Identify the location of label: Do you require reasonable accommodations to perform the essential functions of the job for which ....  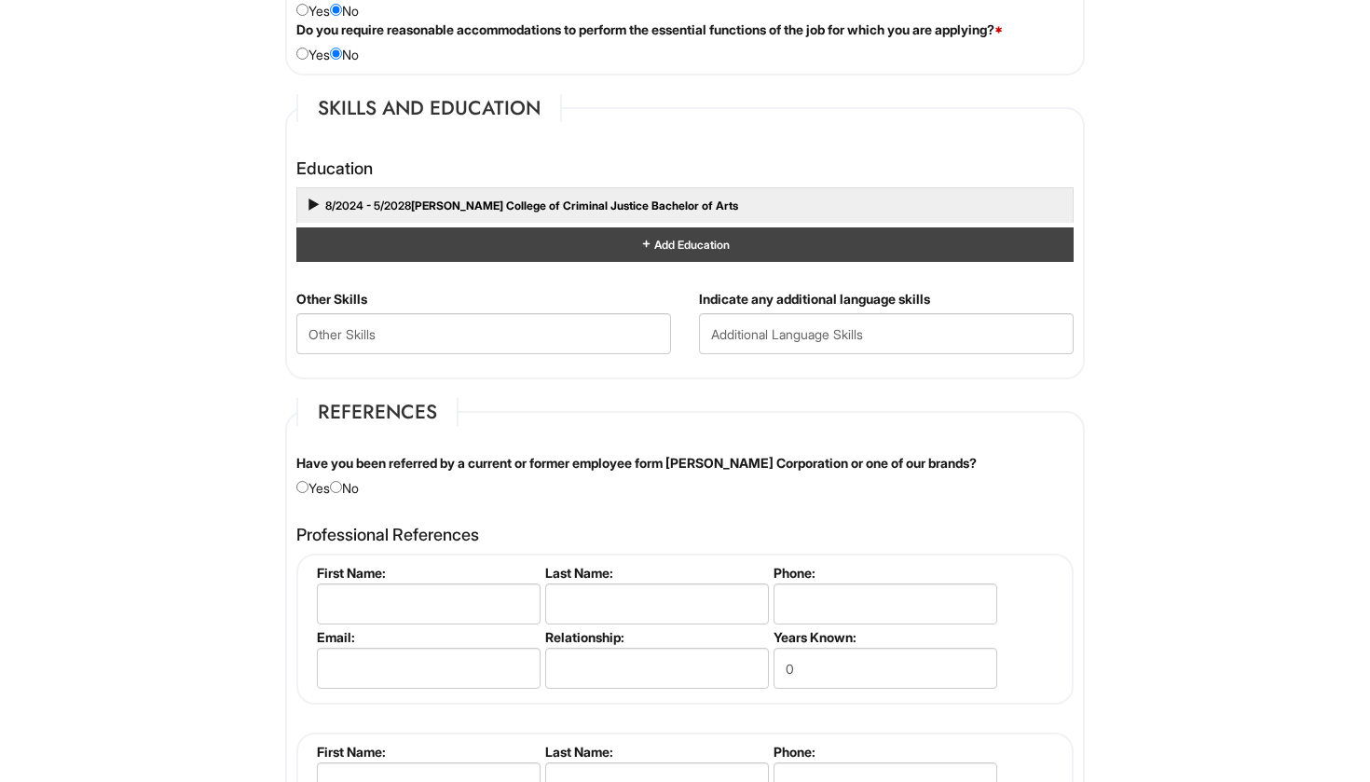
(650, 30).